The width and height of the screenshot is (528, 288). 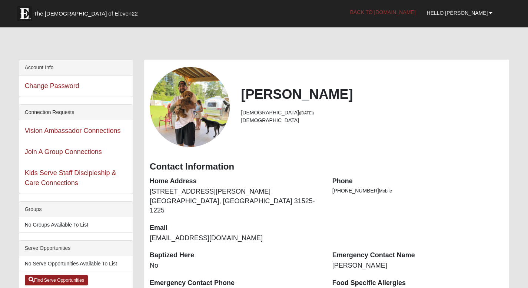 I want to click on div: Serve Opportunities, so click(x=76, y=249).